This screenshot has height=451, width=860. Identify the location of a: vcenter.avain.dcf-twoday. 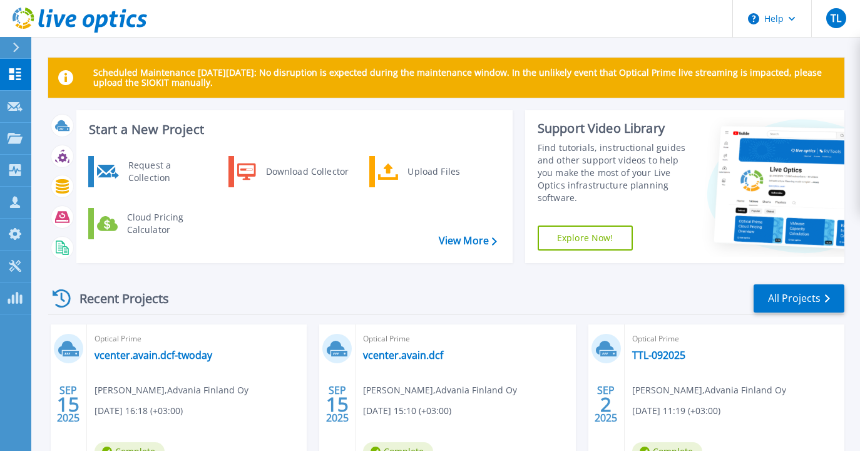
(153, 355).